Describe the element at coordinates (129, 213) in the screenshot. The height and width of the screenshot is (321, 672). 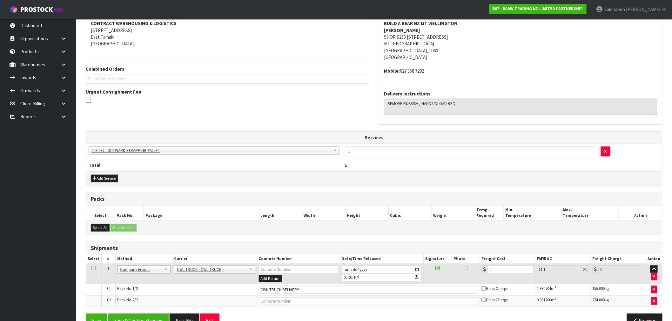
I see `th: Pack No.` at that location.